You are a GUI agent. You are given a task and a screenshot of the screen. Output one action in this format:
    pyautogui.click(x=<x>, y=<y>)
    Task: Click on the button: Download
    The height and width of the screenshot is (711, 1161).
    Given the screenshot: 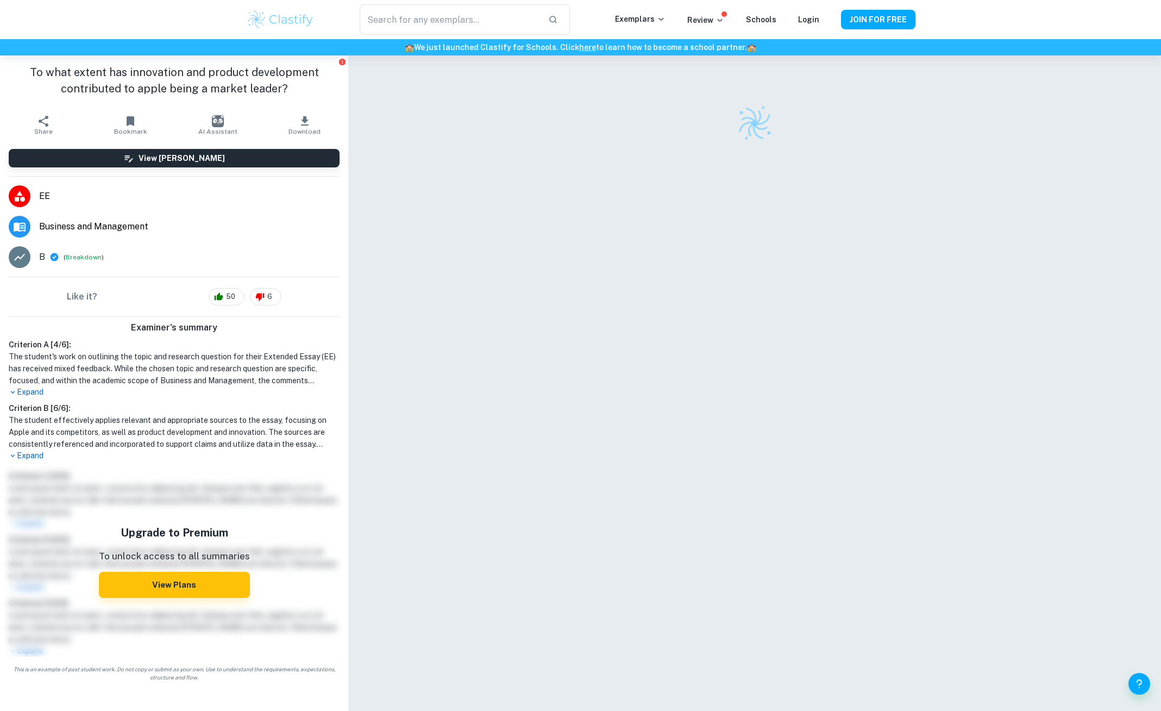 What is the action you would take?
    pyautogui.click(x=305, y=125)
    